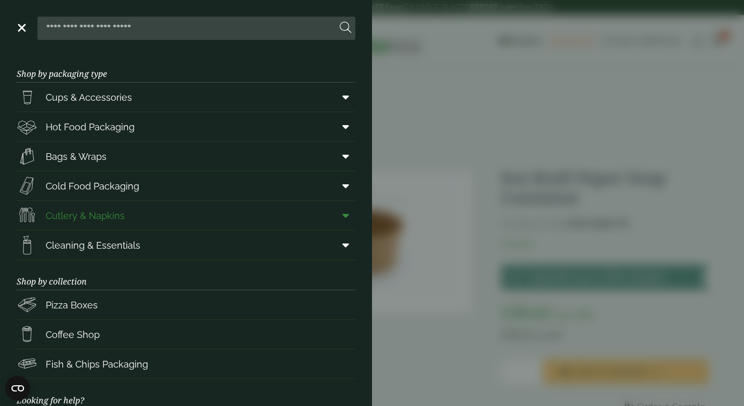 The width and height of the screenshot is (744, 406). Describe the element at coordinates (186, 186) in the screenshot. I see `a: Cold Food Packaging` at that location.